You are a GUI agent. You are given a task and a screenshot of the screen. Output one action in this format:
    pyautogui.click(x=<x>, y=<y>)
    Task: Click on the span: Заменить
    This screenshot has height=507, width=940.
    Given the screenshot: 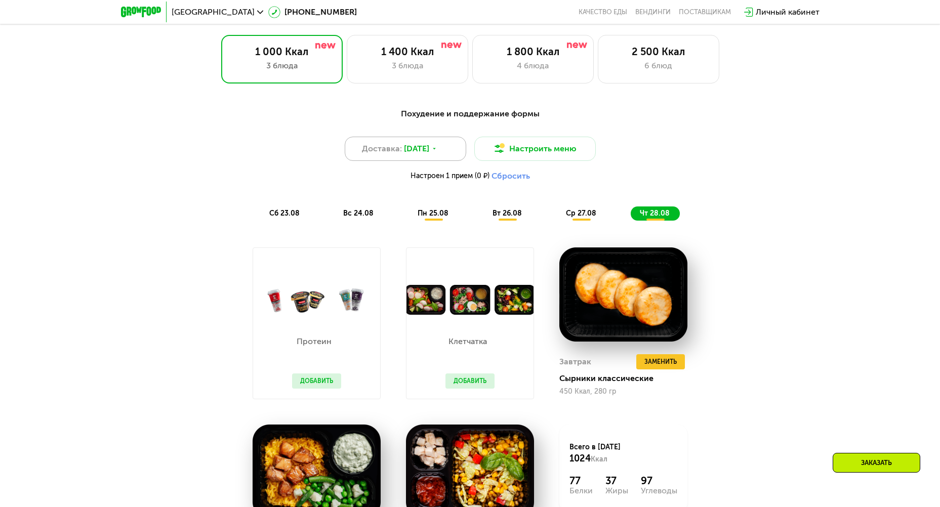 What is the action you would take?
    pyautogui.click(x=661, y=362)
    